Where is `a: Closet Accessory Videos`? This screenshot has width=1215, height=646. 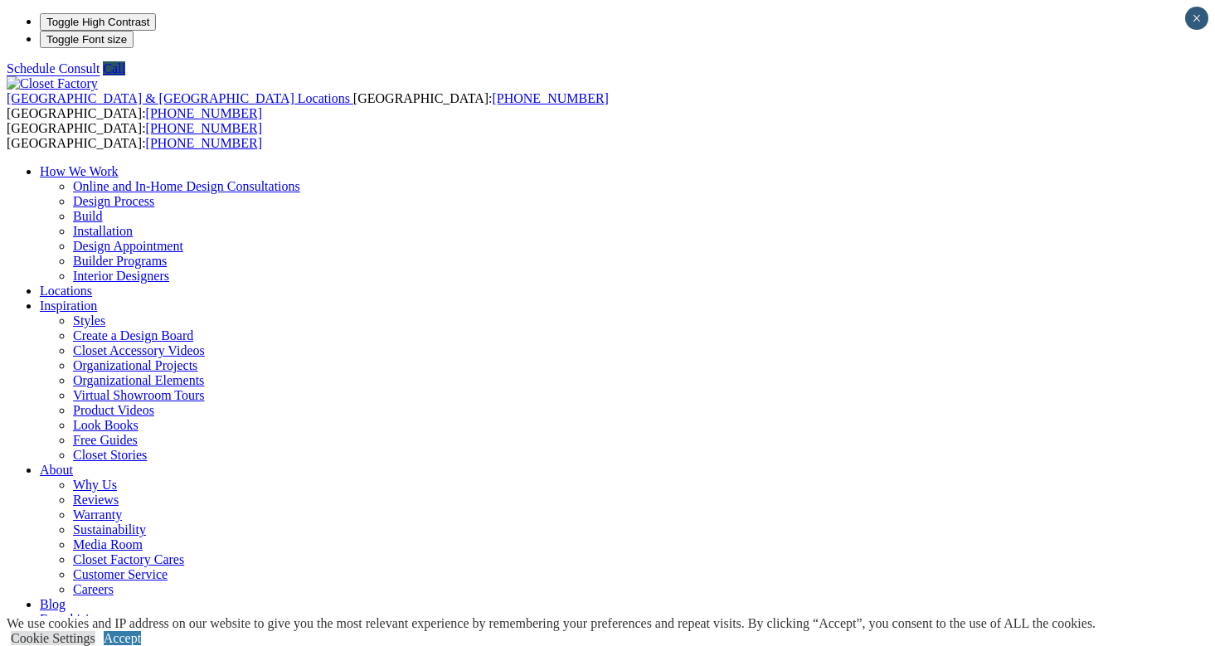 a: Closet Accessory Videos is located at coordinates (138, 350).